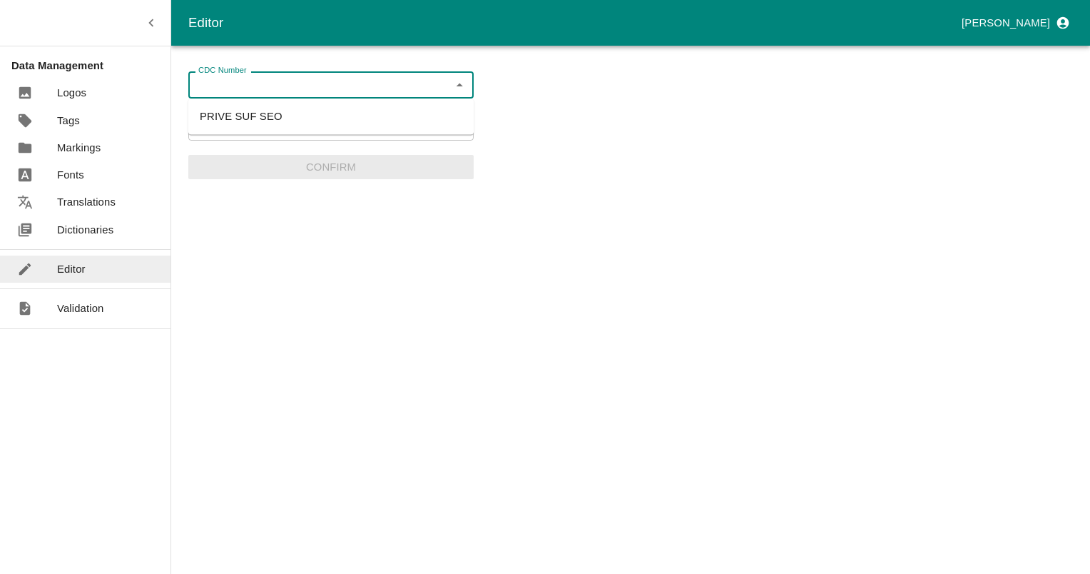 This screenshot has height=574, width=1090. Describe the element at coordinates (71, 93) in the screenshot. I see `p: Logos` at that location.